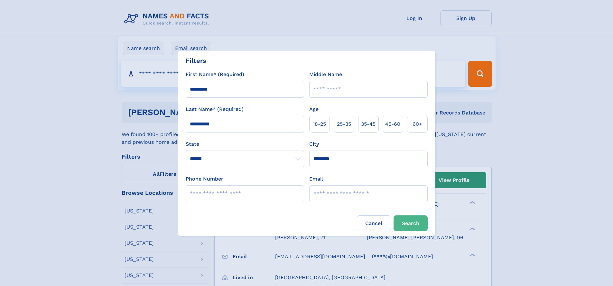 The height and width of the screenshot is (286, 613). Describe the element at coordinates (368, 124) in the screenshot. I see `span: 35‑45` at that location.